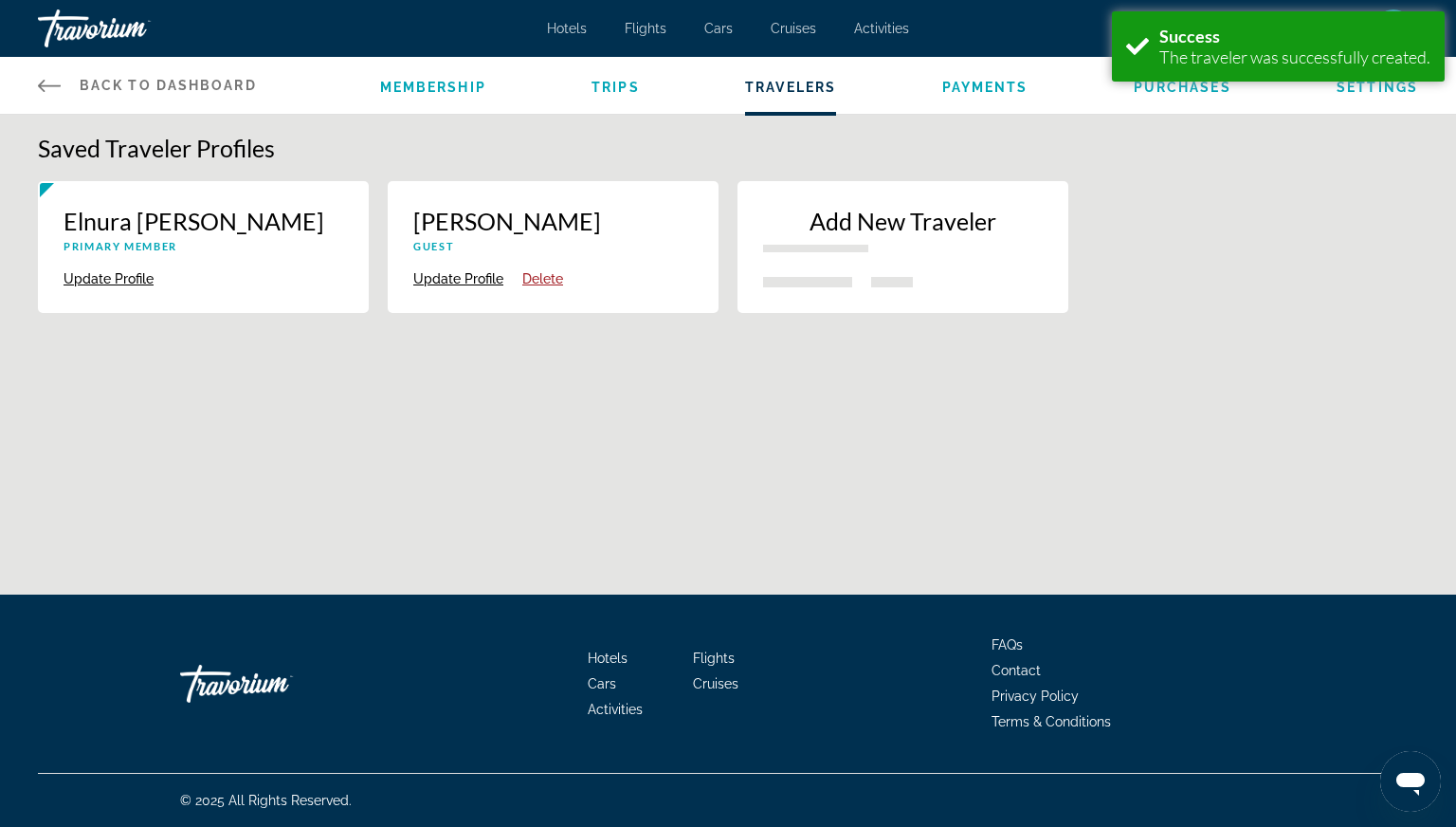 The width and height of the screenshot is (1456, 827). What do you see at coordinates (791, 88) in the screenshot?
I see `a: Travelers` at bounding box center [791, 88].